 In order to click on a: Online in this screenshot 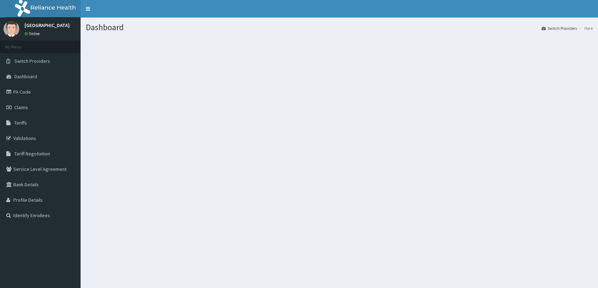, I will do `click(33, 34)`.